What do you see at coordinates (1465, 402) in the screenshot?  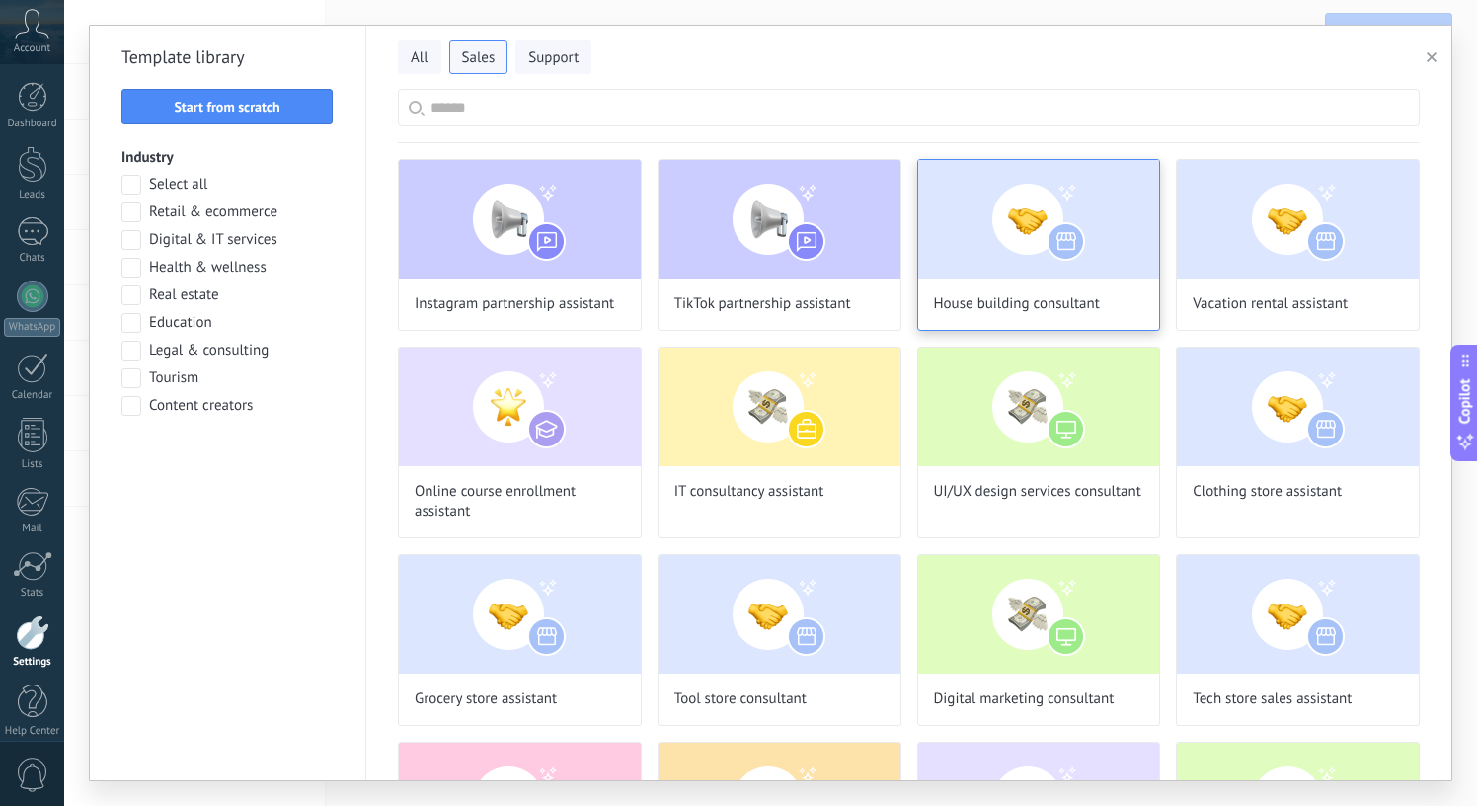 I see `span: Copilot` at bounding box center [1465, 402].